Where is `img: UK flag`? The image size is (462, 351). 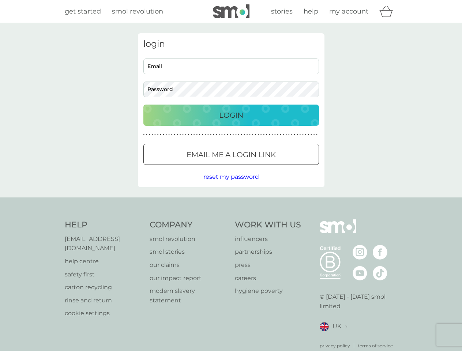 img: UK flag is located at coordinates (324, 327).